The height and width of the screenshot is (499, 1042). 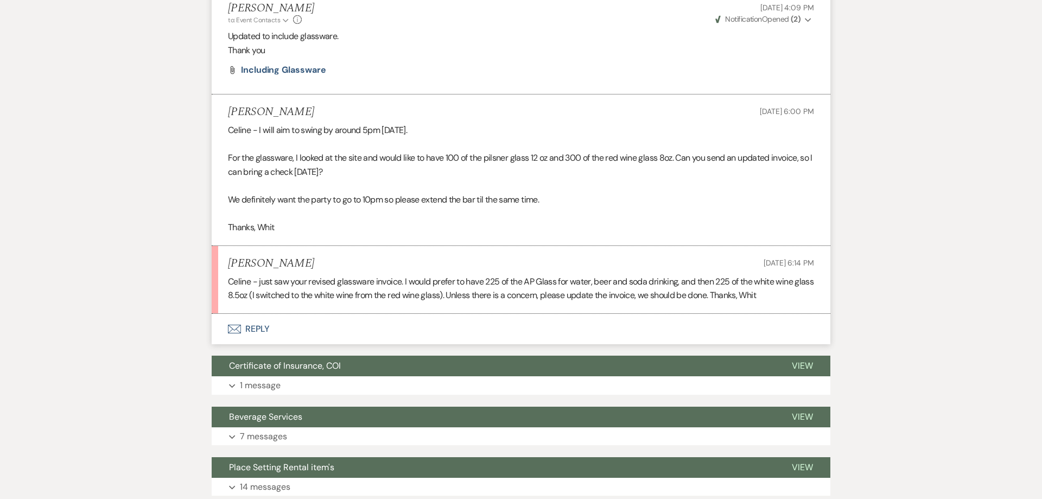 I want to click on p: Updated to include glassware., so click(x=521, y=36).